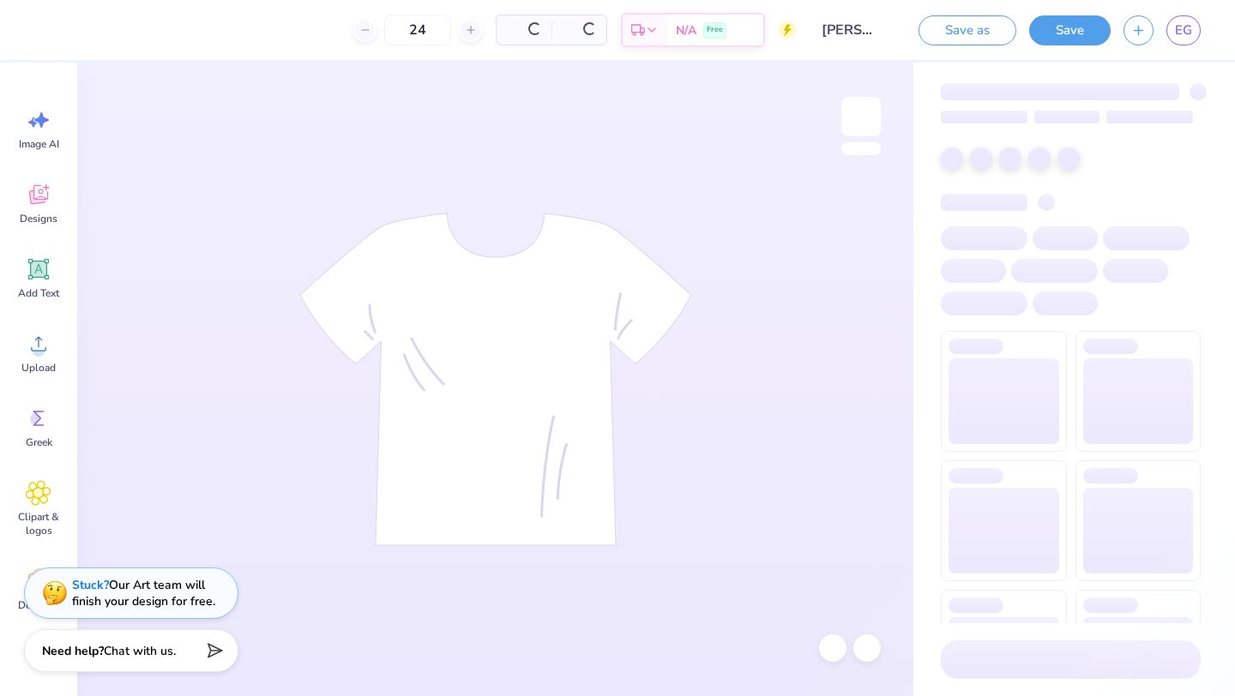 The height and width of the screenshot is (696, 1235). I want to click on span: Image AI, so click(39, 144).